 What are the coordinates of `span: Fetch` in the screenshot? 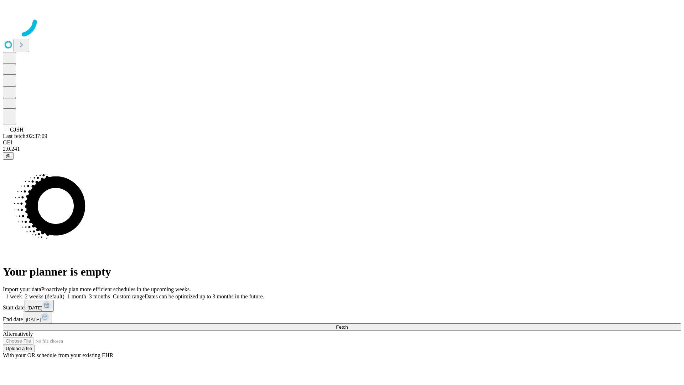 It's located at (342, 327).